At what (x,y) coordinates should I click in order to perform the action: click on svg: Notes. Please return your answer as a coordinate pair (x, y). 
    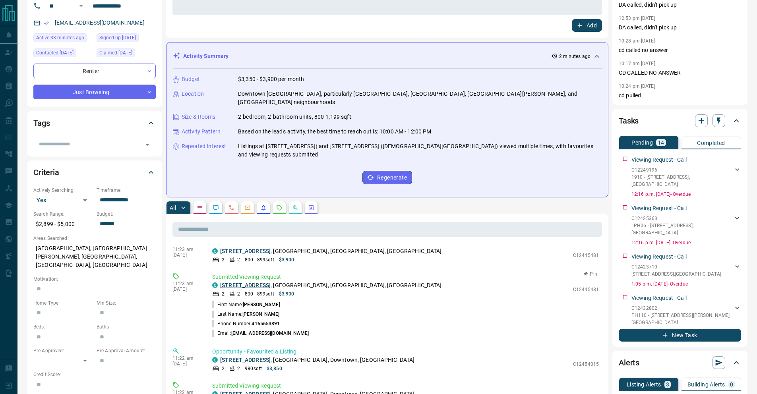
    Looking at the image, I should click on (200, 208).